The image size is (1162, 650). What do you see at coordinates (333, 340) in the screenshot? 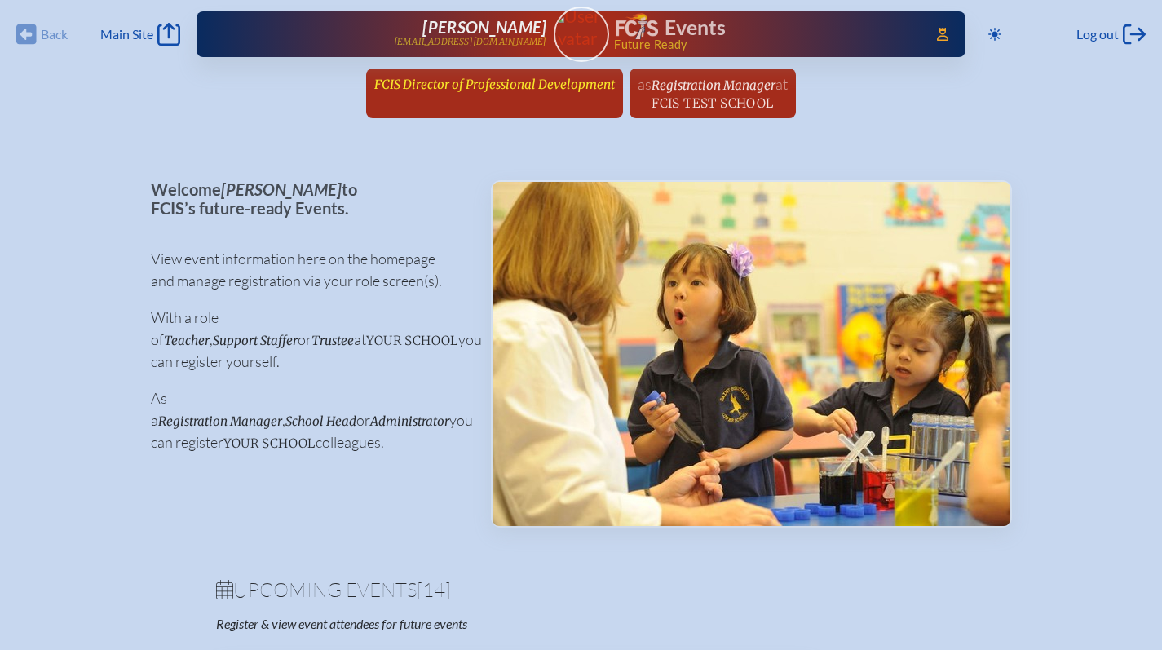
I see `span: Trustee` at bounding box center [333, 340].